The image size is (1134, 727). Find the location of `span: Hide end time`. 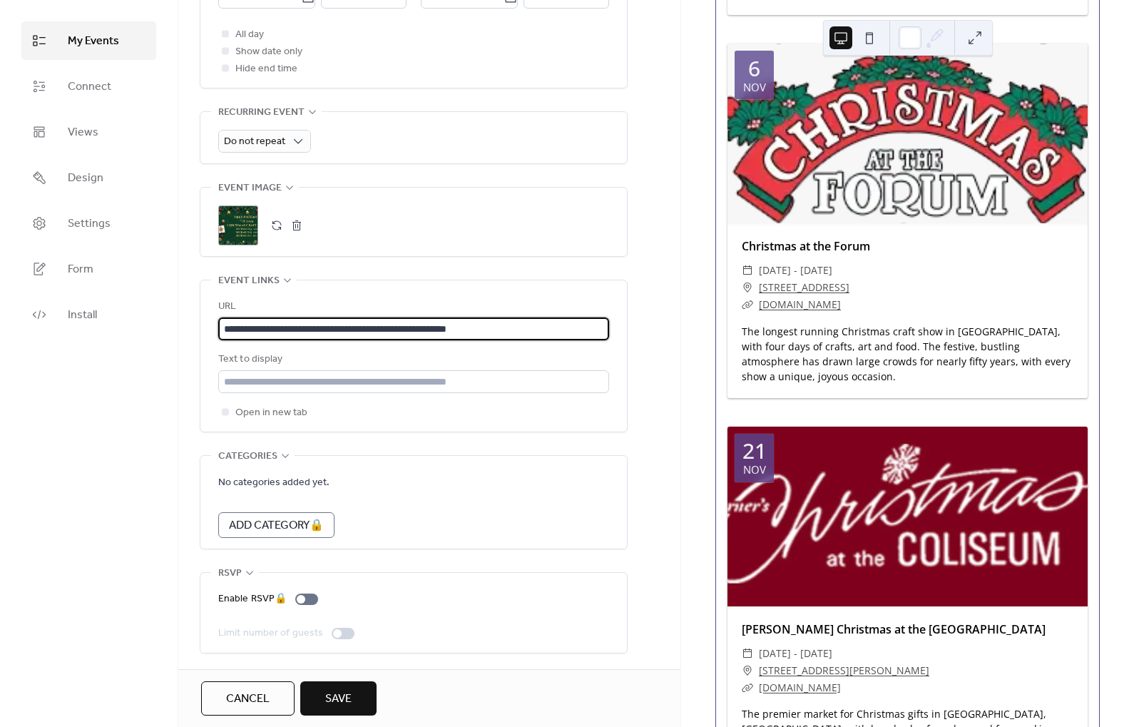

span: Hide end time is located at coordinates (266, 69).